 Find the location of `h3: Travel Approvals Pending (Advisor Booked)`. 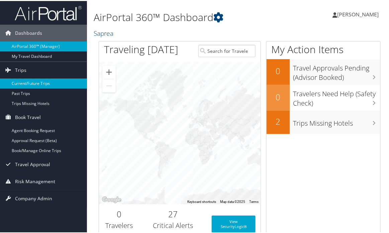

h3: Travel Approvals Pending (Advisor Booked) is located at coordinates (336, 70).